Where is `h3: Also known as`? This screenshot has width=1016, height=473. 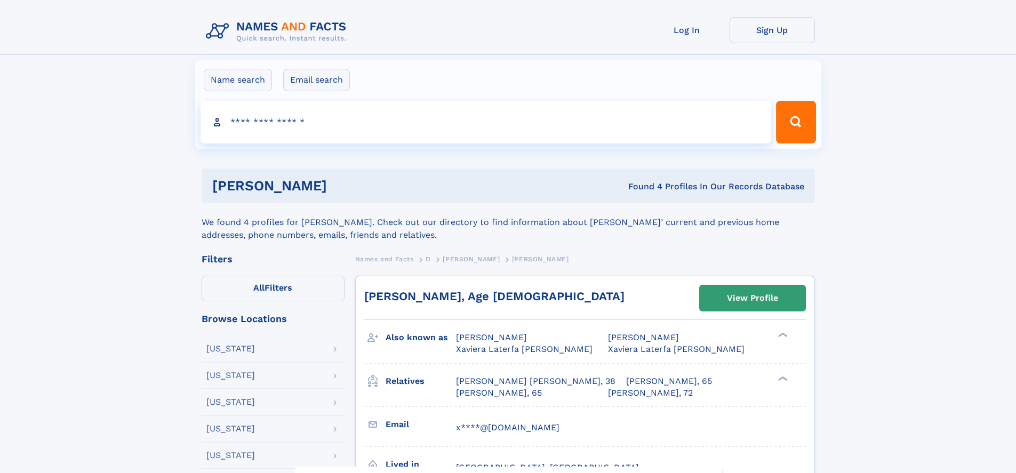 h3: Also known as is located at coordinates (421, 338).